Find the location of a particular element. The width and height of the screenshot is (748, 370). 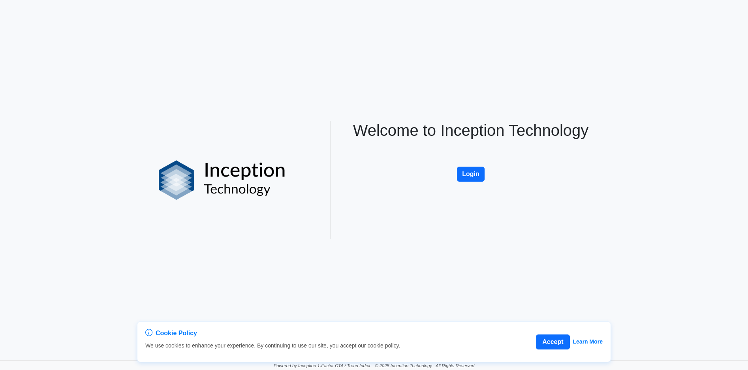

a: Learn More is located at coordinates (588, 342).